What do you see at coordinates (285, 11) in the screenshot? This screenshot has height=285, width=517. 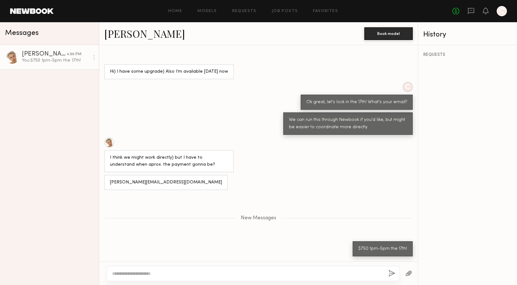 I see `a: Job Posts` at bounding box center [285, 11].